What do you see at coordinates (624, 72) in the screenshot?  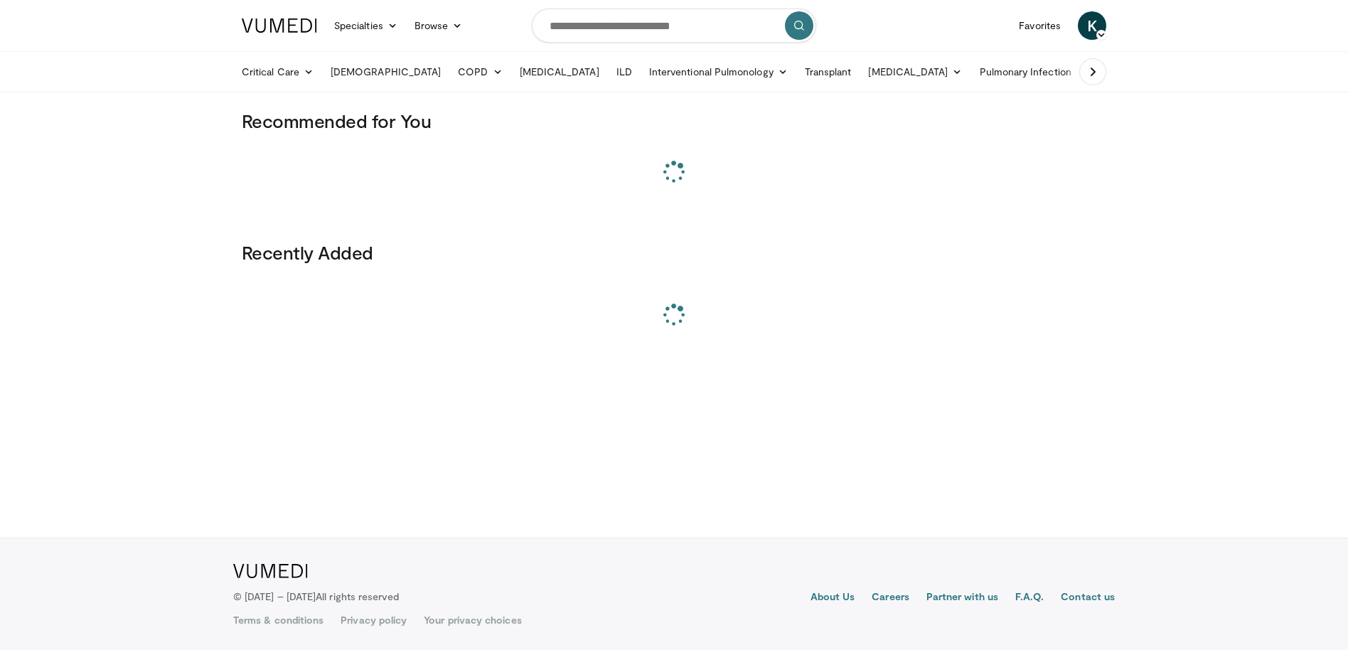 I see `a: ILD` at bounding box center [624, 72].